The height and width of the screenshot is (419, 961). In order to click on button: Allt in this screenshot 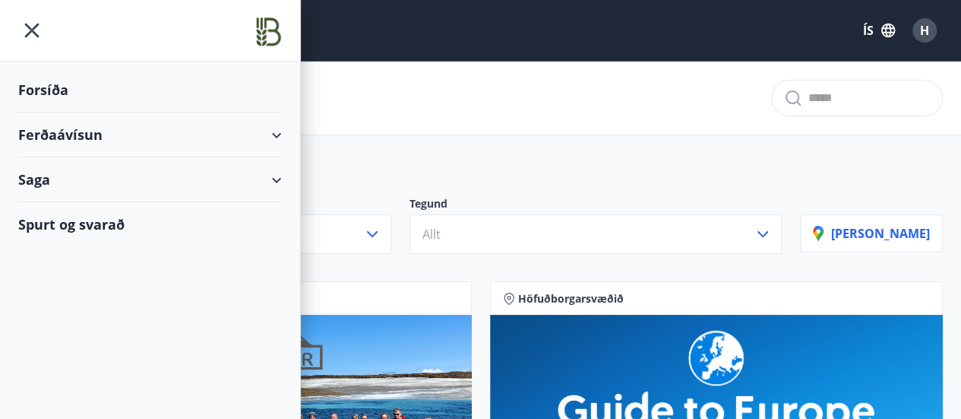, I will do `click(596, 234)`.